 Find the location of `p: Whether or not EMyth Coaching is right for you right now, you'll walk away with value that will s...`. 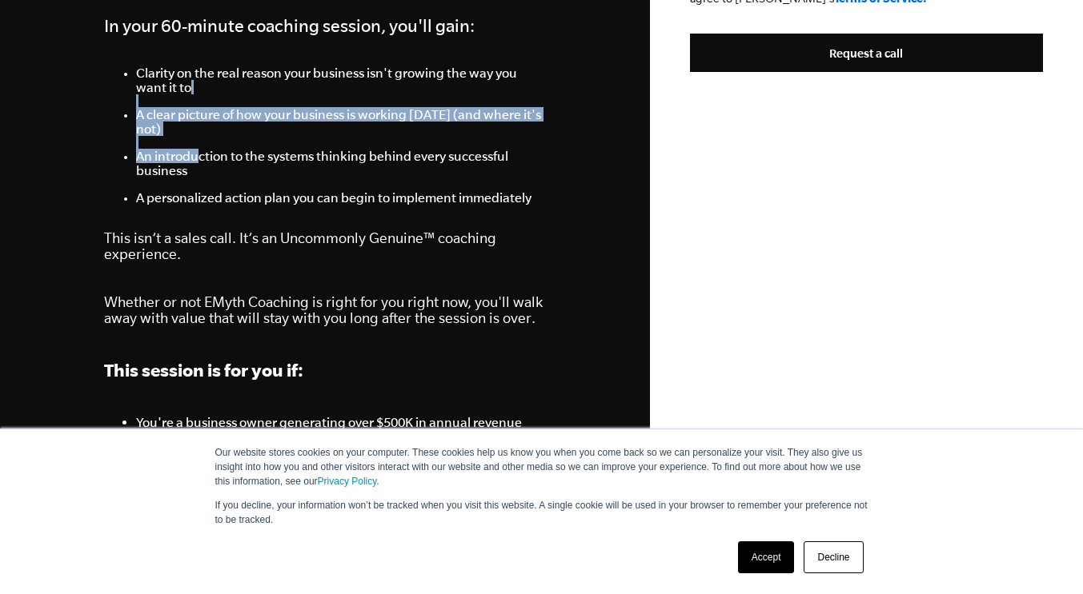

p: Whether or not EMyth Coaching is right for you right now, you'll walk away with value that will s... is located at coordinates (325, 310).